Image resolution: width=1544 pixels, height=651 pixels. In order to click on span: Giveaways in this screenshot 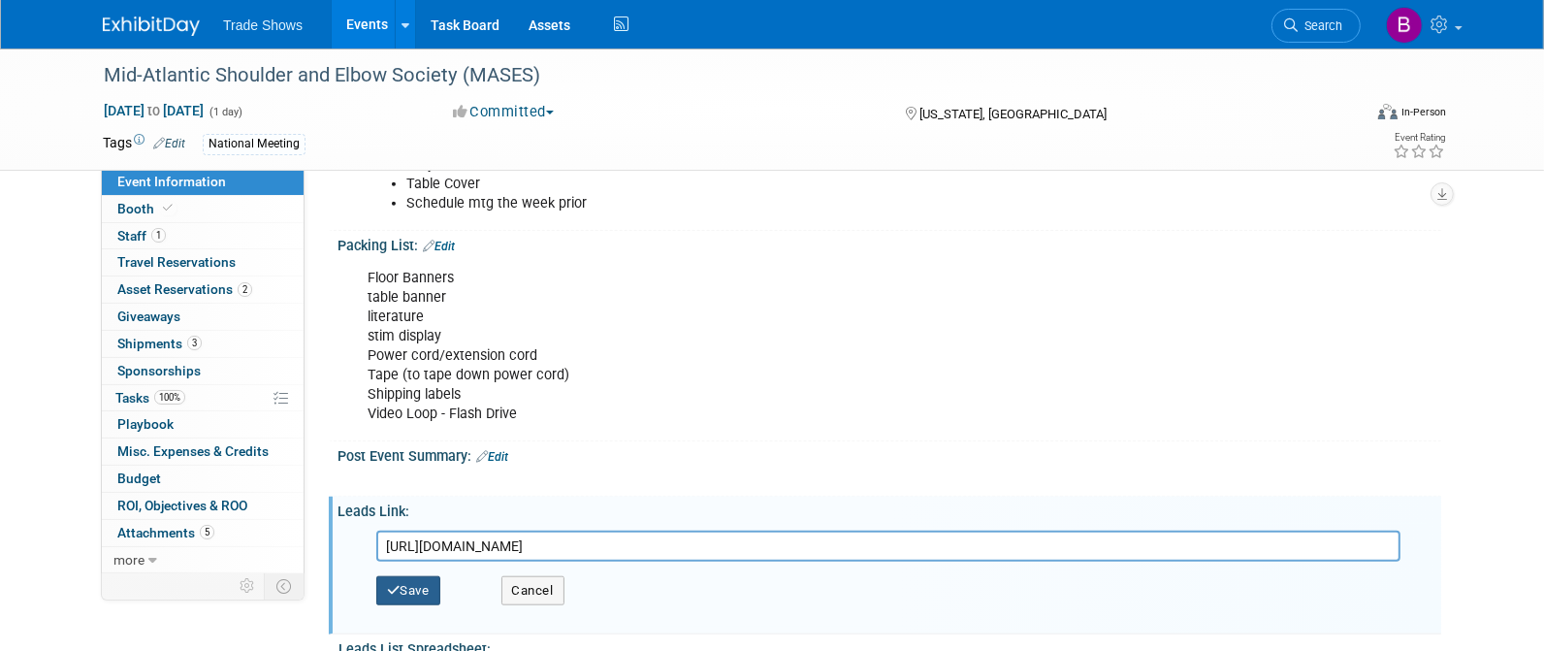, I will do `click(148, 316)`.